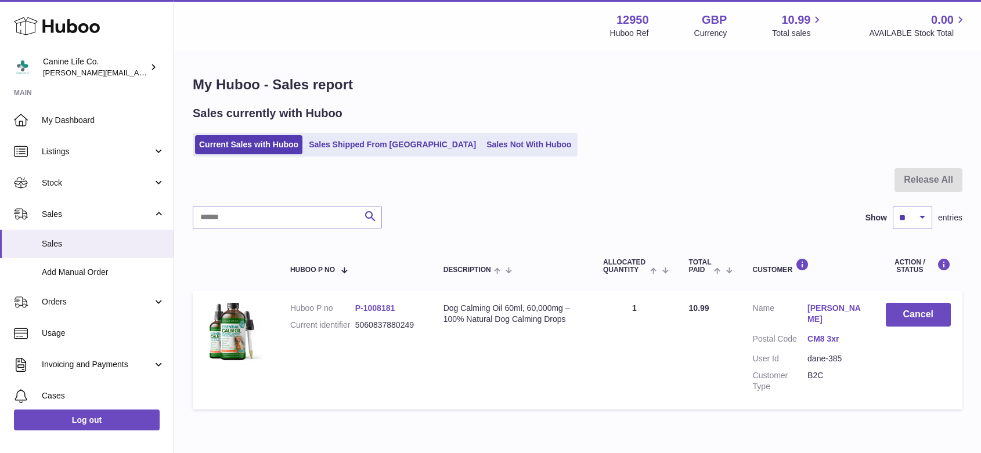  What do you see at coordinates (797, 33) in the screenshot?
I see `span: Total sales` at bounding box center [797, 33].